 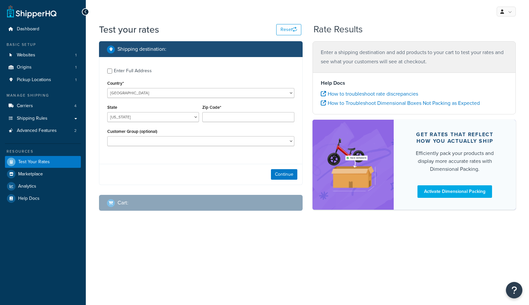 I want to click on input: Enter Full Address, so click(x=109, y=71).